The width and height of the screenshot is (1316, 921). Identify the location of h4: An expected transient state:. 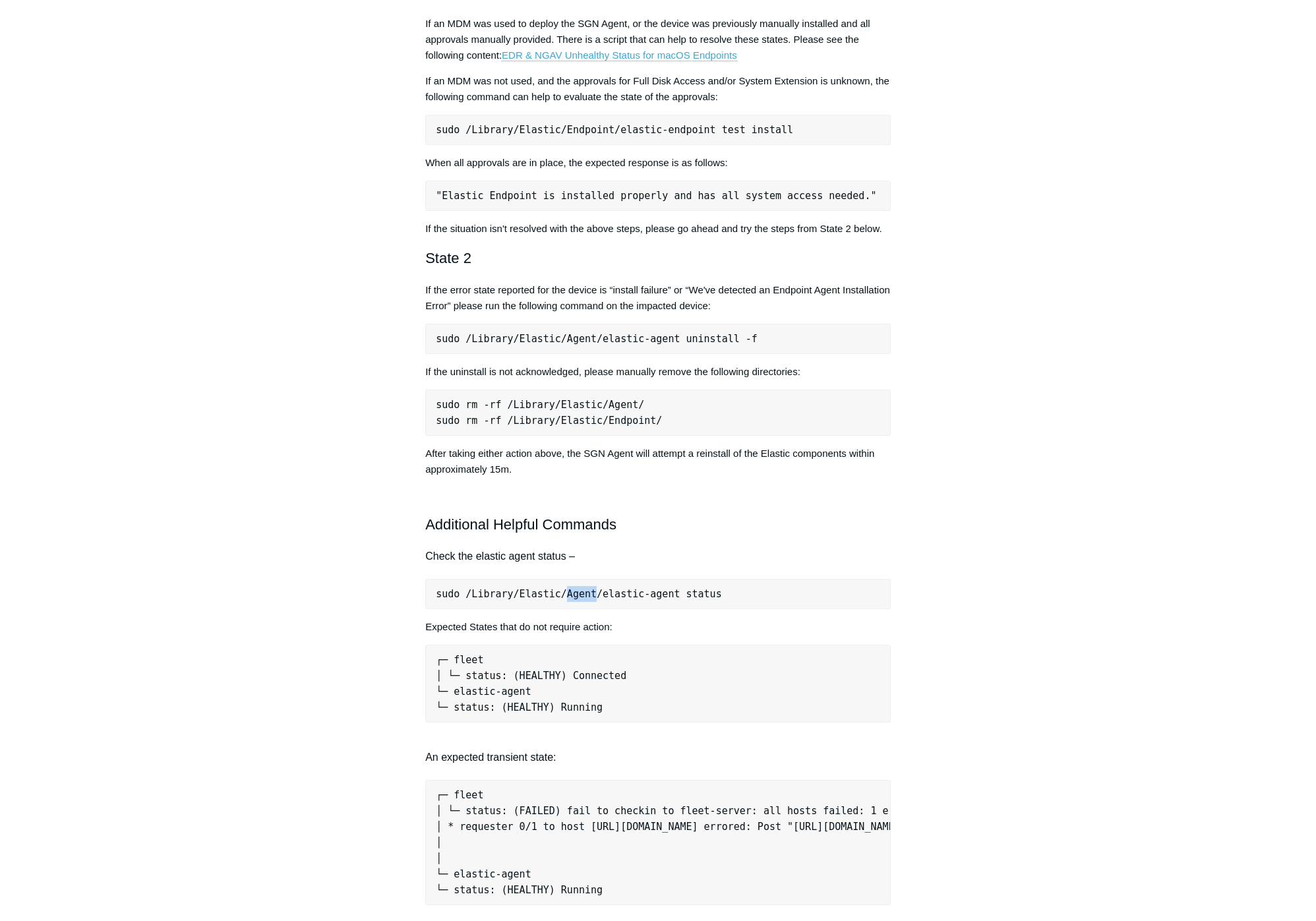
(658, 749).